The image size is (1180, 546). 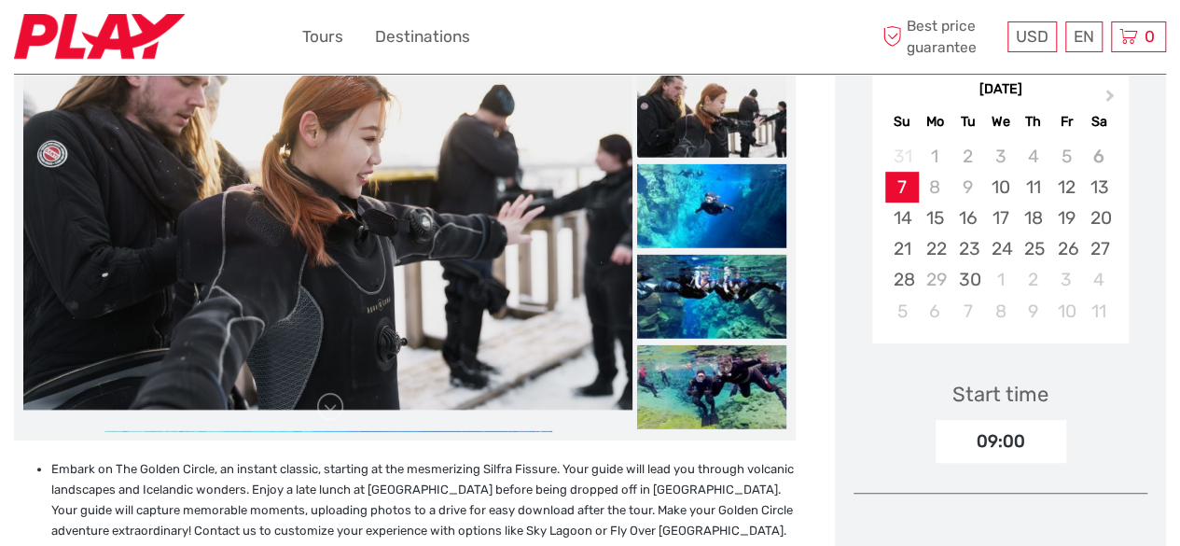 What do you see at coordinates (1000, 311) in the screenshot?
I see `div: Choose Wednesday, October 8th, 2025` at bounding box center [1000, 311].